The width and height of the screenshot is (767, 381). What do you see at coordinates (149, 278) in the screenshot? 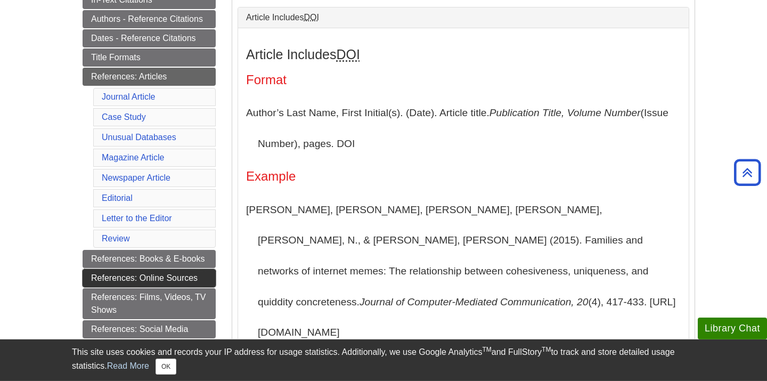
I see `a: References: Online Sources` at bounding box center [149, 278].